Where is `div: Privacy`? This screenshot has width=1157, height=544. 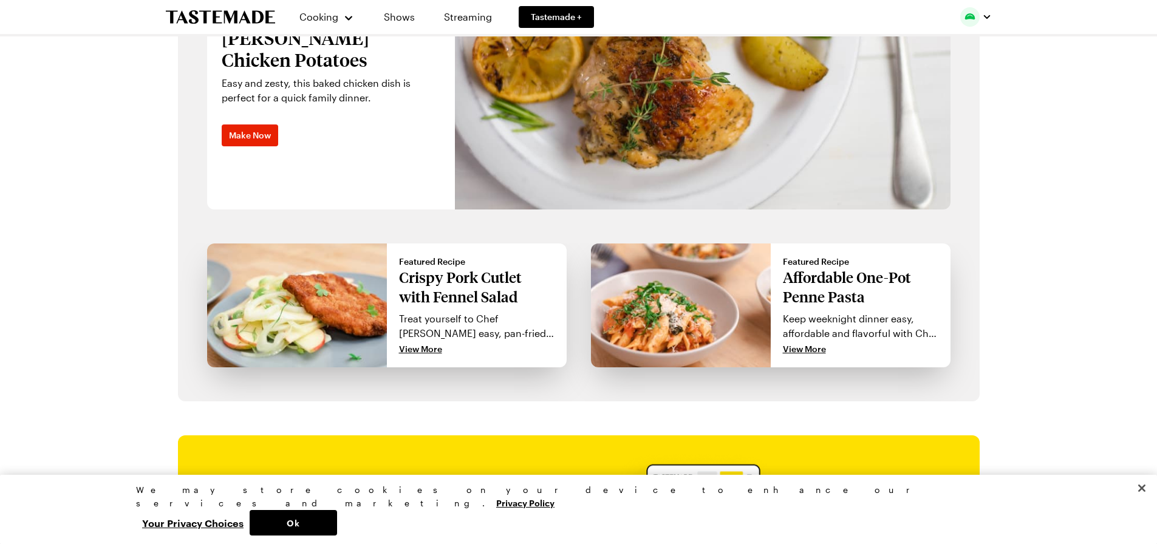 div: Privacy is located at coordinates (573, 510).